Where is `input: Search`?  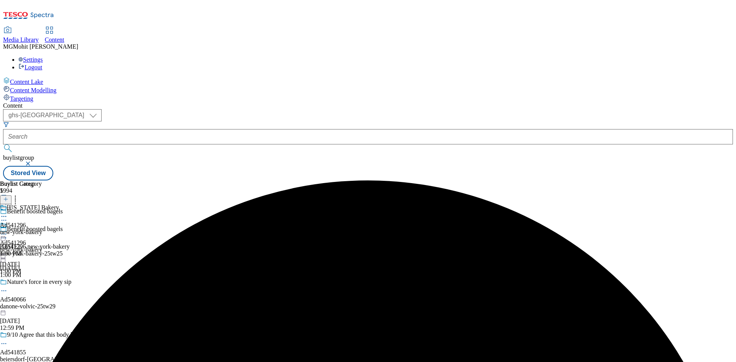 input: Search is located at coordinates (368, 137).